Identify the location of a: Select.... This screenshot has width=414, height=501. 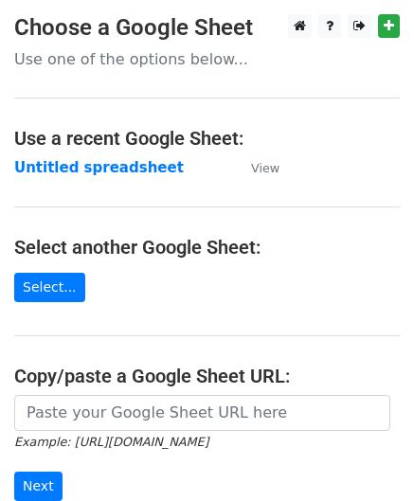
(49, 287).